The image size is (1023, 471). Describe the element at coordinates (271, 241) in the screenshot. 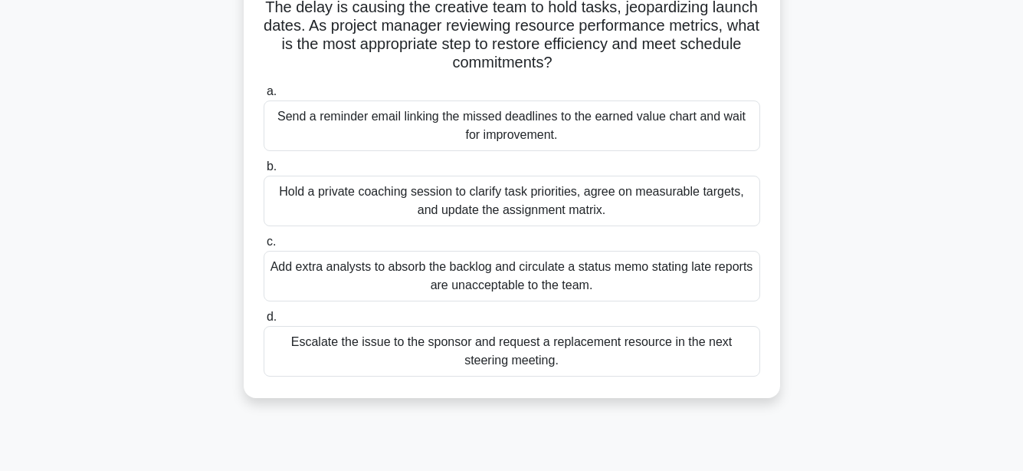

I see `span: c.` at that location.